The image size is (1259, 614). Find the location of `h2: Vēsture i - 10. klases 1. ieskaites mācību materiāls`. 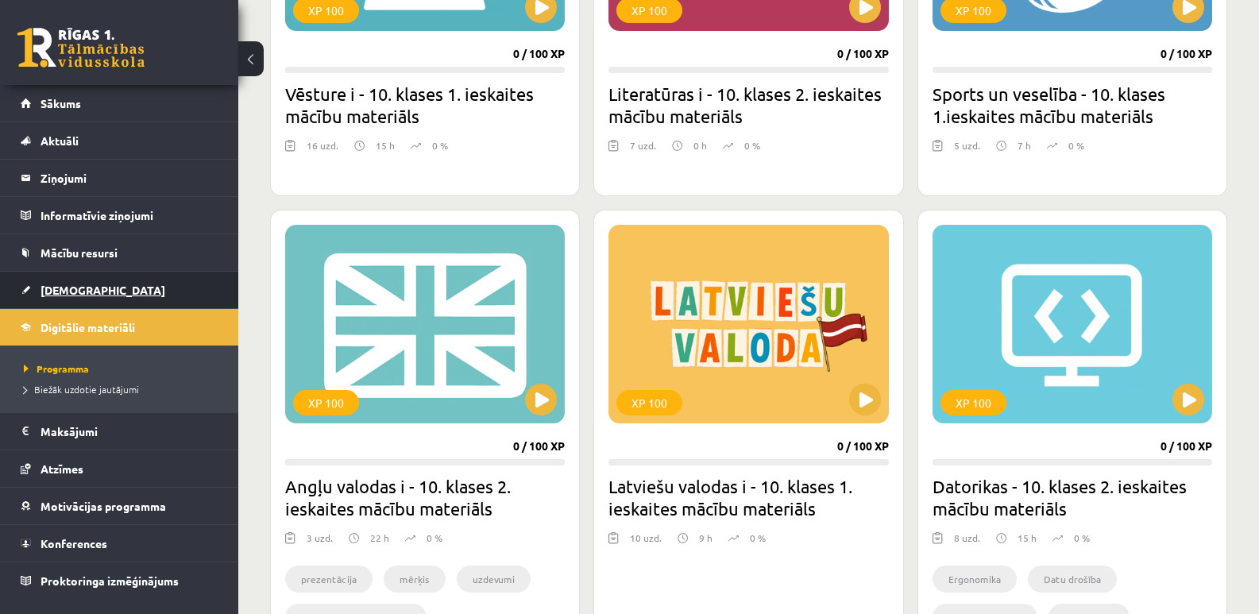

h2: Vēsture i - 10. klases 1. ieskaites mācību materiāls is located at coordinates (425, 105).